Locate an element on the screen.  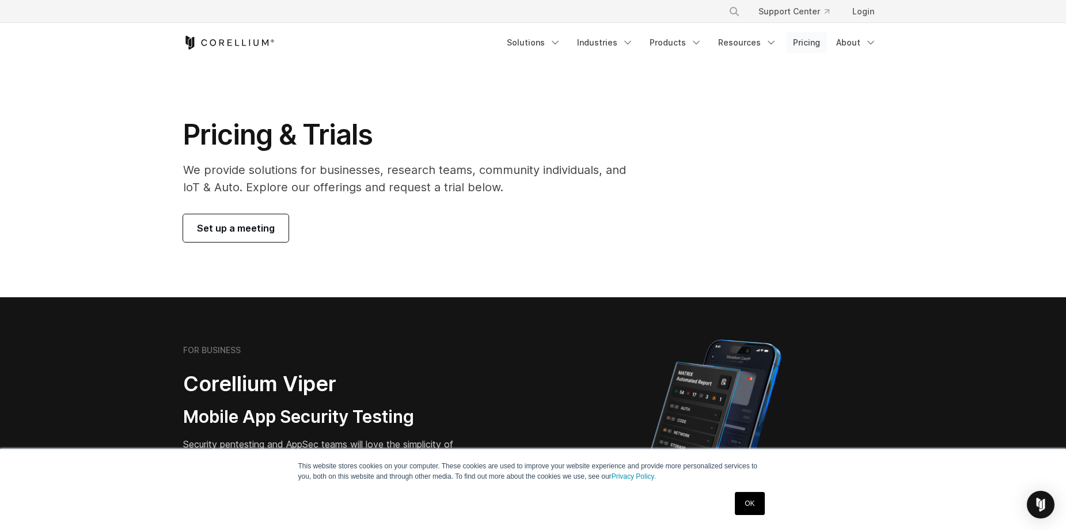
p: This website stores cookies on your computer. These cookies are used to improve your website expe... is located at coordinates (533, 471).